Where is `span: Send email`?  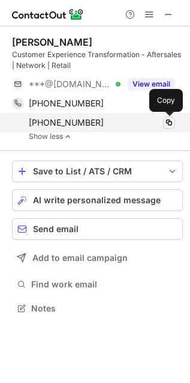
span: Send email is located at coordinates (56, 229).